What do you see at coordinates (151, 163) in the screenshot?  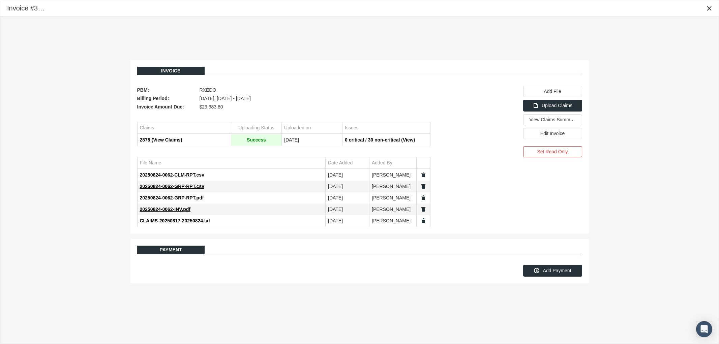 I see `div: File Name` at bounding box center [151, 163].